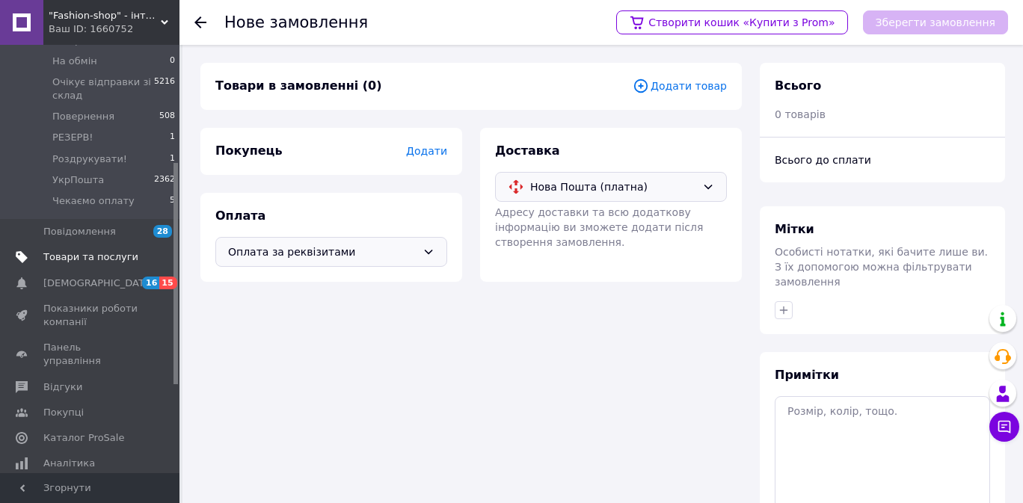 This screenshot has height=503, width=1023. What do you see at coordinates (103, 89) in the screenshot?
I see `span: Очікує відправки зі склад` at bounding box center [103, 89].